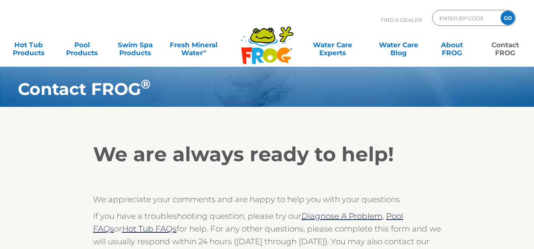 Image resolution: width=534 pixels, height=249 pixels. Describe the element at coordinates (401, 20) in the screenshot. I see `p: Find A Dealer` at that location.